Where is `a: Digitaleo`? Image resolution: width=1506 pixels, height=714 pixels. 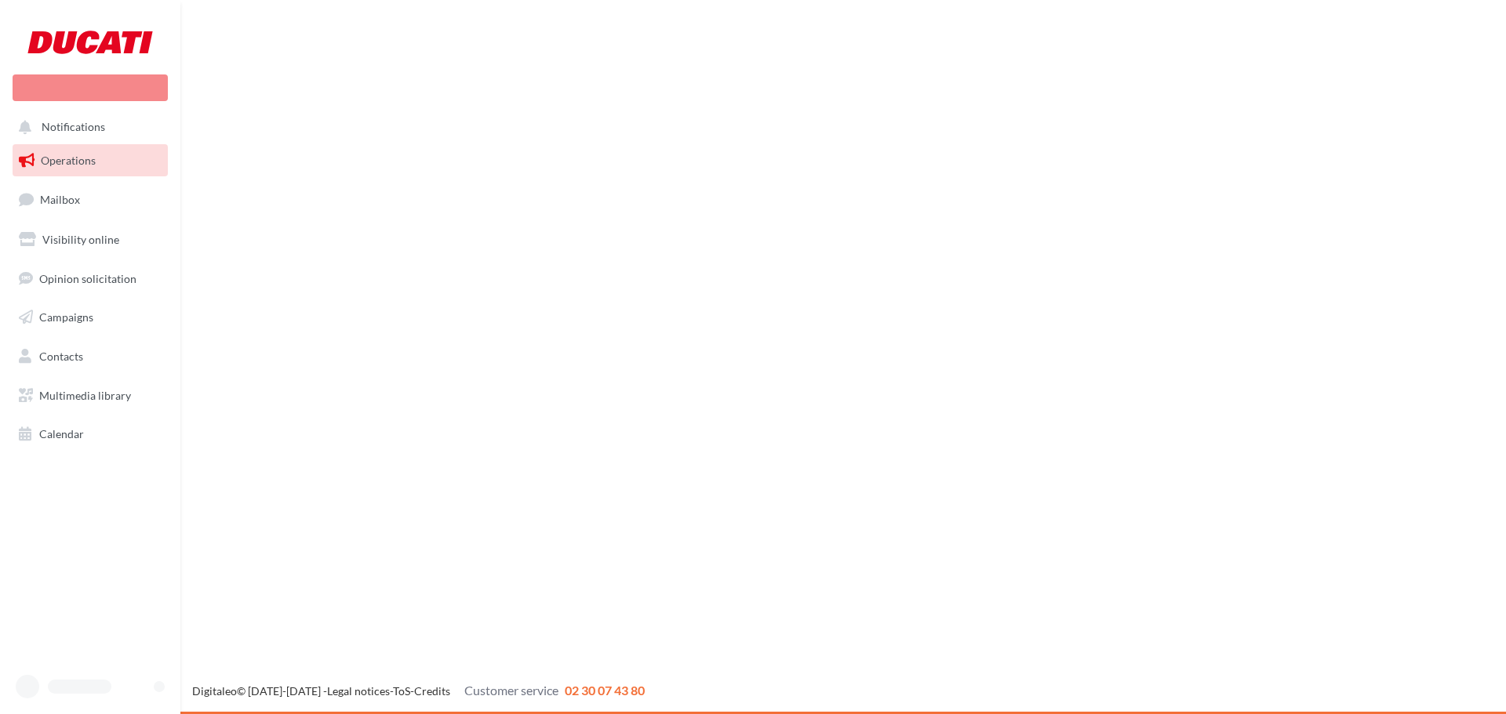 a: Digitaleo is located at coordinates (214, 691).